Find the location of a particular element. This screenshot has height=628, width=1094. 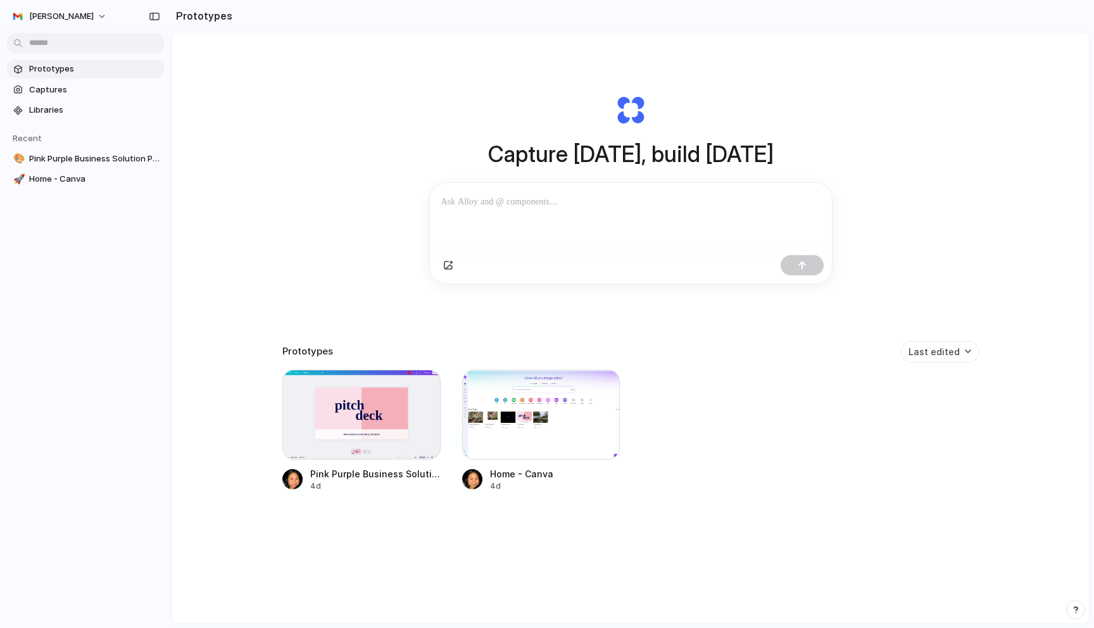

span: Captures is located at coordinates (94, 90).